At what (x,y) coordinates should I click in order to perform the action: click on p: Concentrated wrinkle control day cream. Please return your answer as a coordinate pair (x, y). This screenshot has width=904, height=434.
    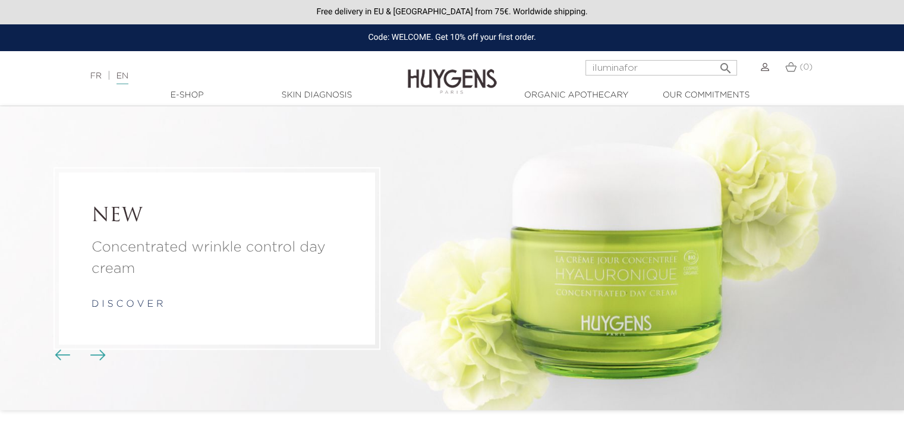
    Looking at the image, I should click on (217, 258).